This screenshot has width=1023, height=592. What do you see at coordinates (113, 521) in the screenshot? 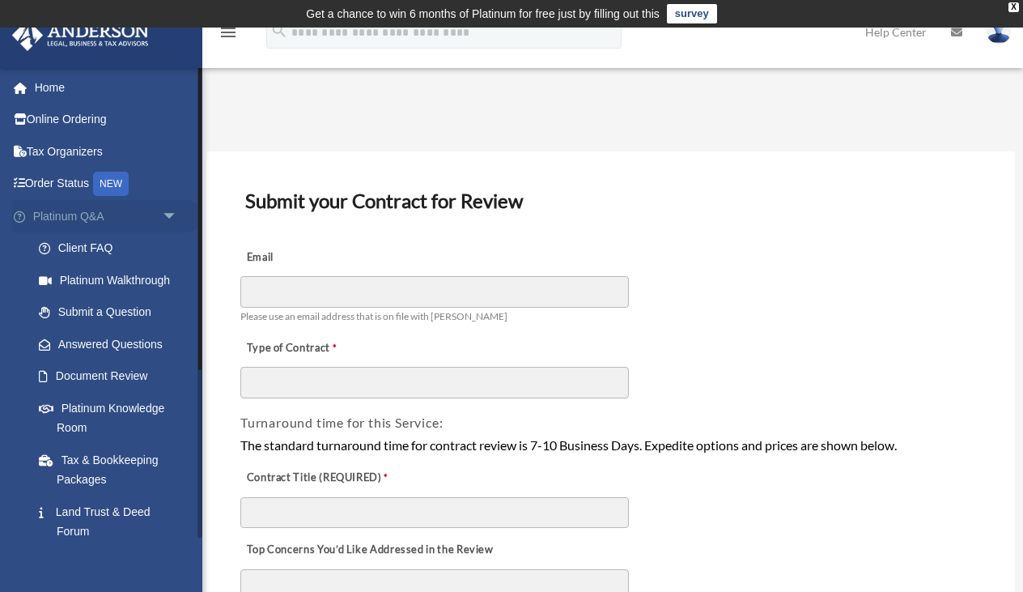
I see `a: Land Trust & Deed Forum` at bounding box center [113, 521].